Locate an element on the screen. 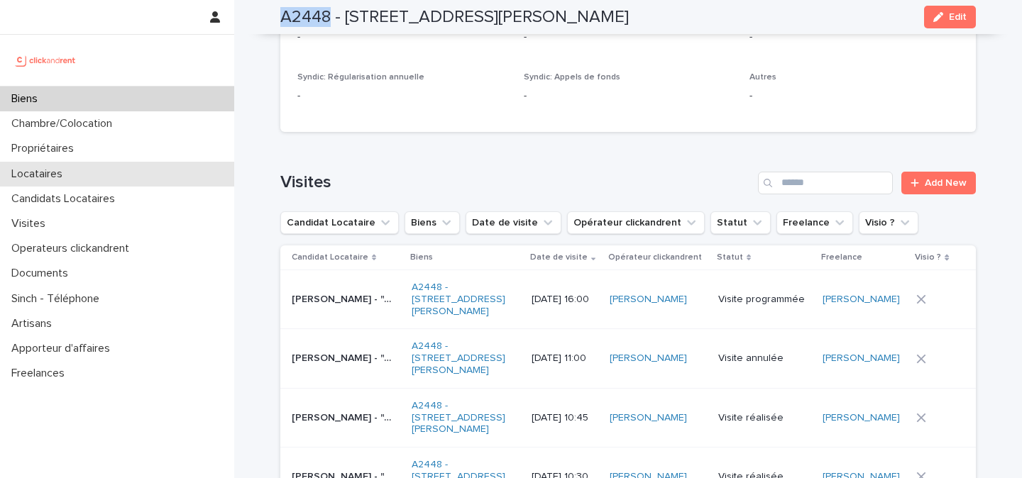 The image size is (1022, 478). p: Freelances is located at coordinates (40, 373).